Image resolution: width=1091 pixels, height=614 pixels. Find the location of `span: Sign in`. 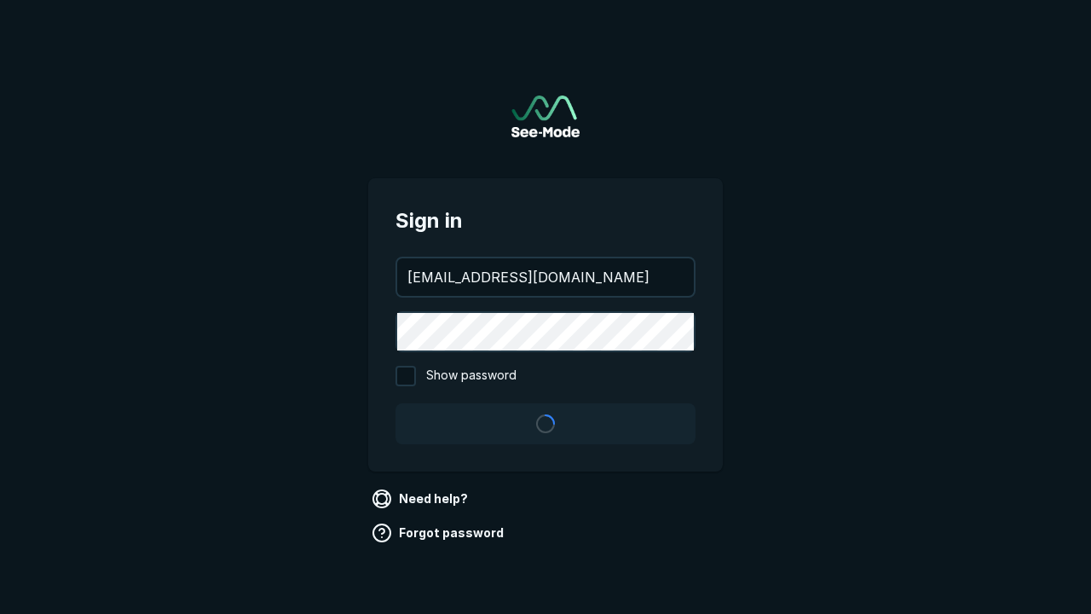

span: Sign in is located at coordinates (546, 221).